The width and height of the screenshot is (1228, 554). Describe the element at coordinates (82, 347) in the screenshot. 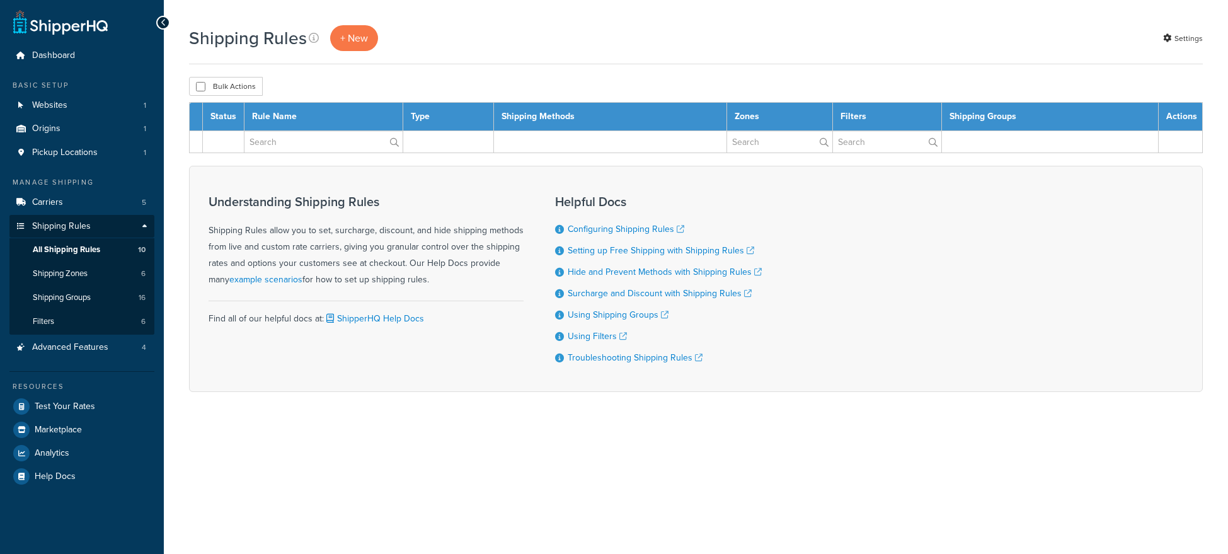

I see `a: Advanced Features 4` at that location.